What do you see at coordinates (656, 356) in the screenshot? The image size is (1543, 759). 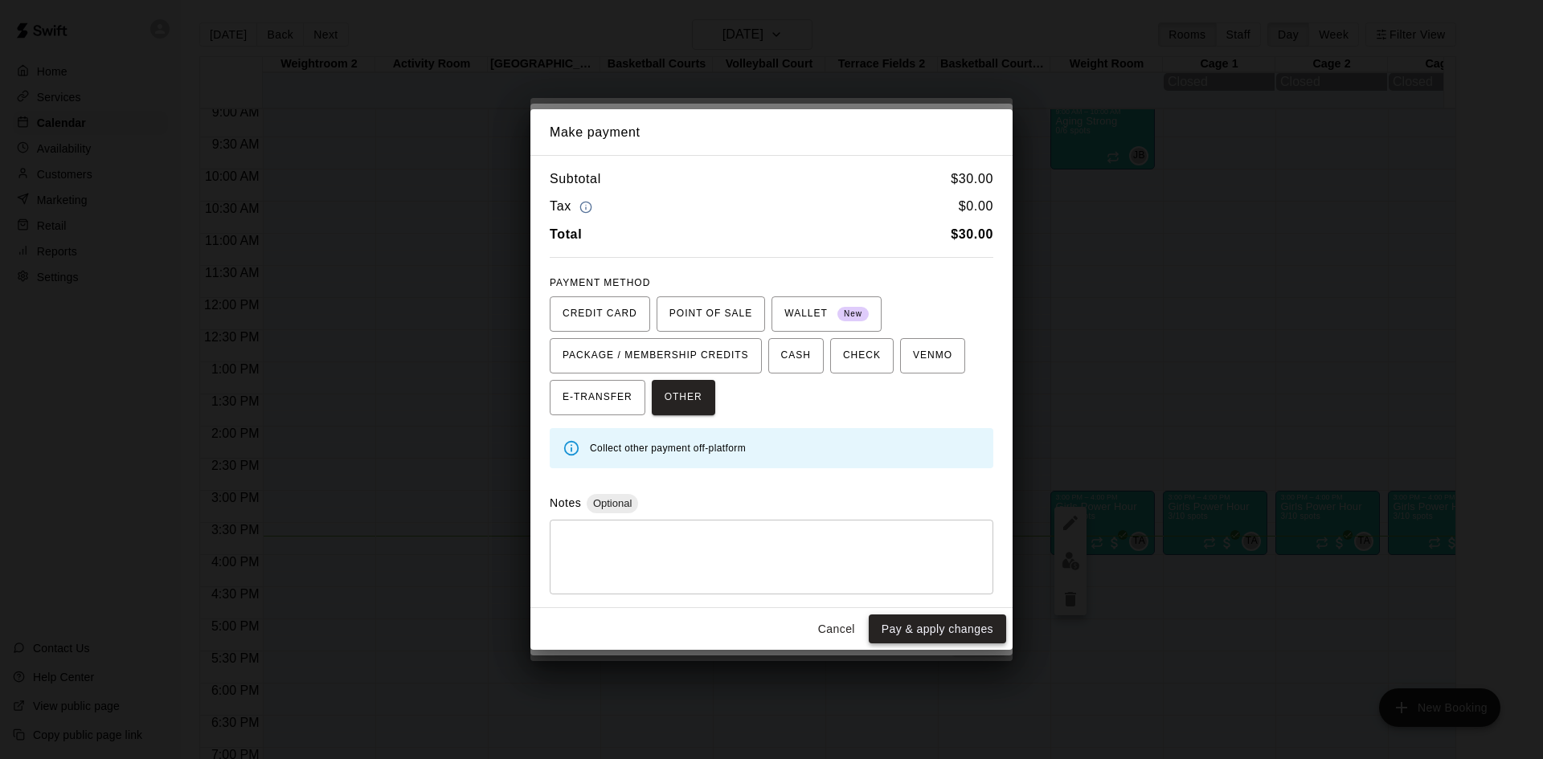 I see `span: PACKAGE / MEMBERSHIP CREDITS` at bounding box center [656, 356].